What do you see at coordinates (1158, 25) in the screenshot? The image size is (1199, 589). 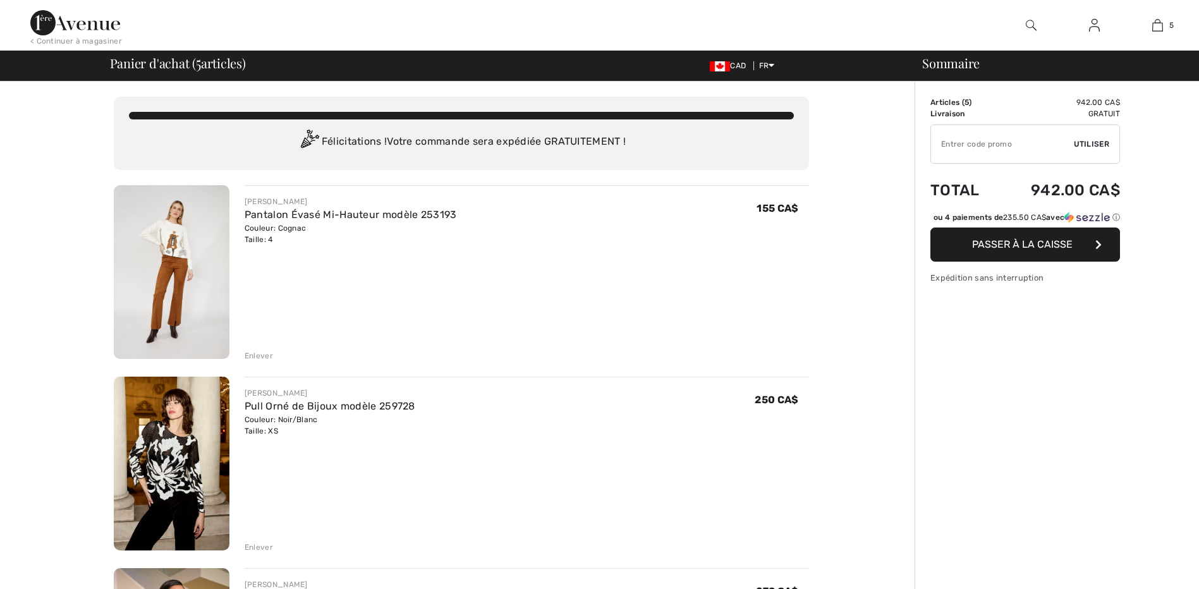 I see `img: Mon panier` at bounding box center [1158, 25].